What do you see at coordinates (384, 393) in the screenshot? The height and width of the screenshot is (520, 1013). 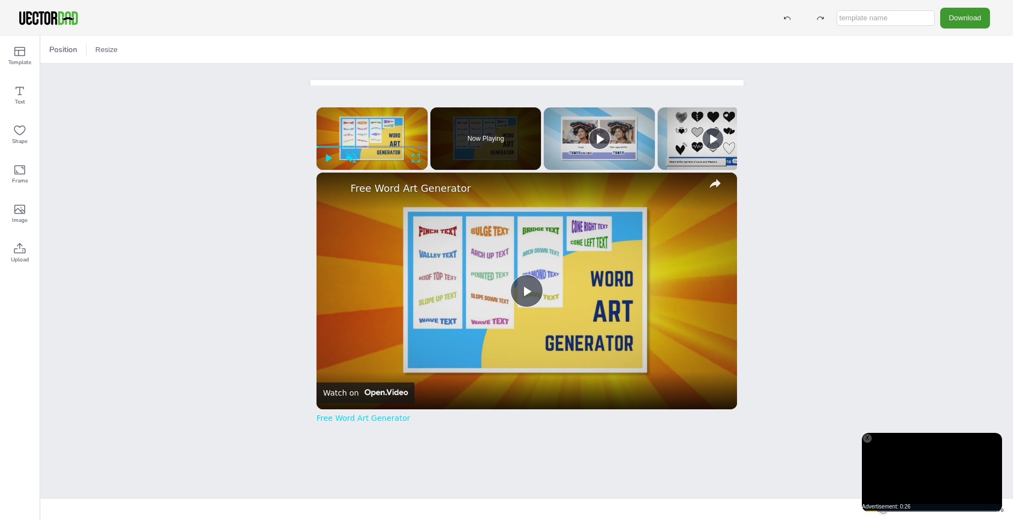 I see `img: Video channel logo` at bounding box center [384, 393].